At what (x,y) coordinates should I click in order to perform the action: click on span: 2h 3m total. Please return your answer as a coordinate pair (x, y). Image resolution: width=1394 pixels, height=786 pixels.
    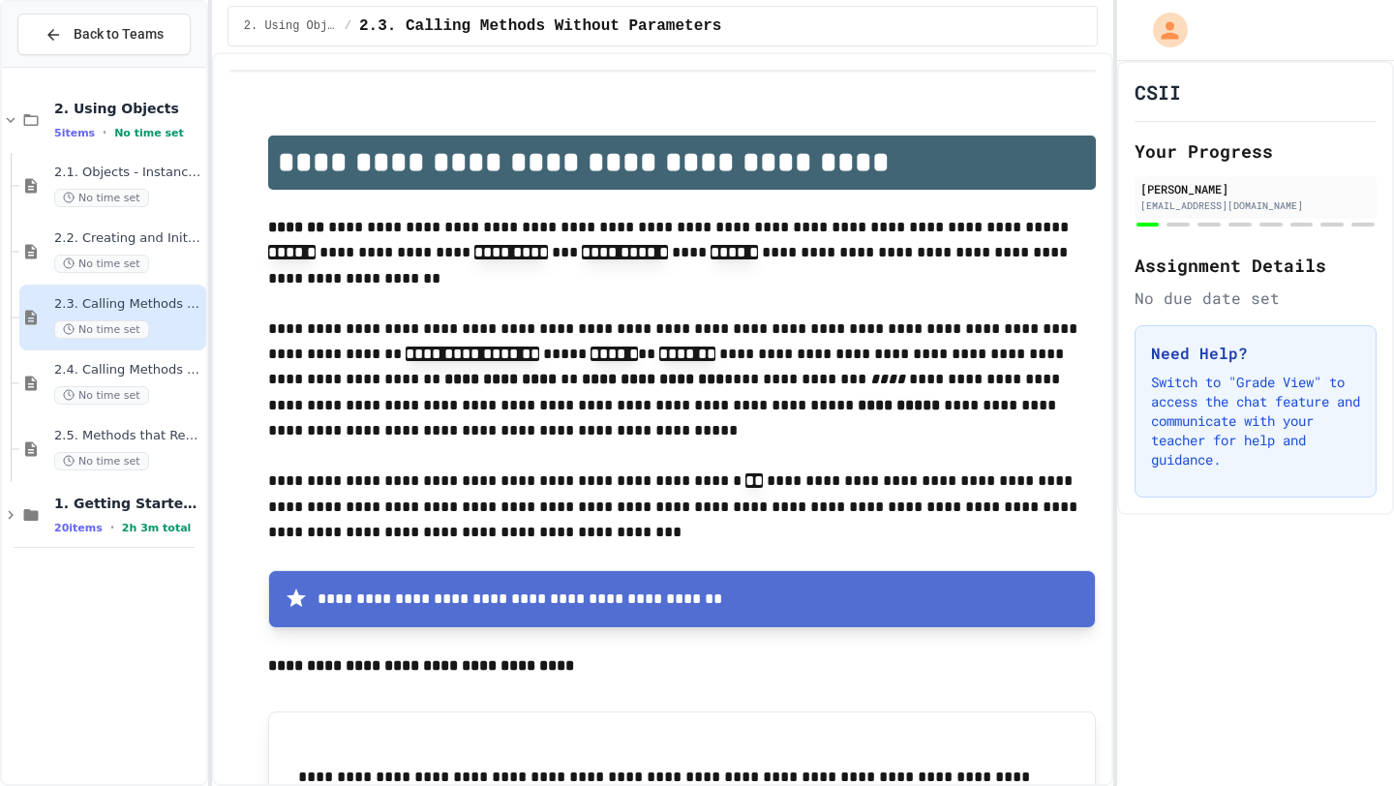
    Looking at the image, I should click on (157, 528).